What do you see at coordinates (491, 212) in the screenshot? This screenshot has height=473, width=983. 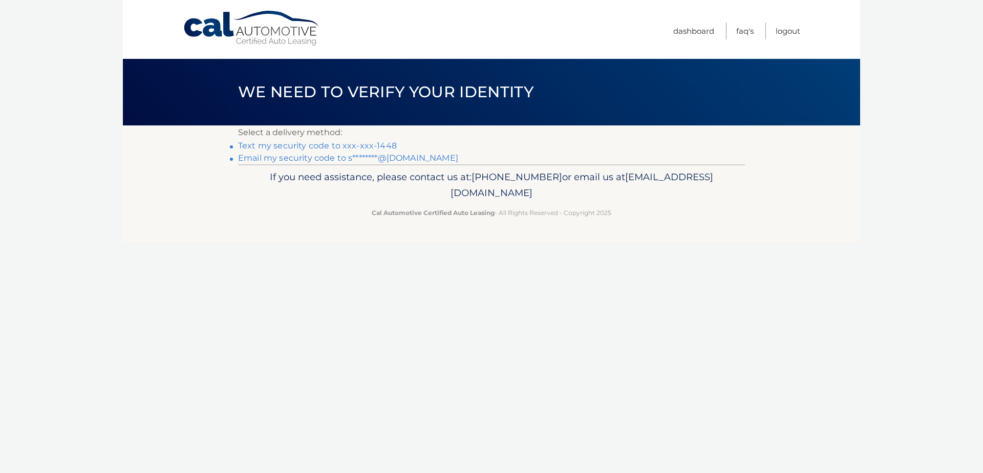 I see `p: - All Rights Reserved - Copyright 2025` at bounding box center [491, 212].